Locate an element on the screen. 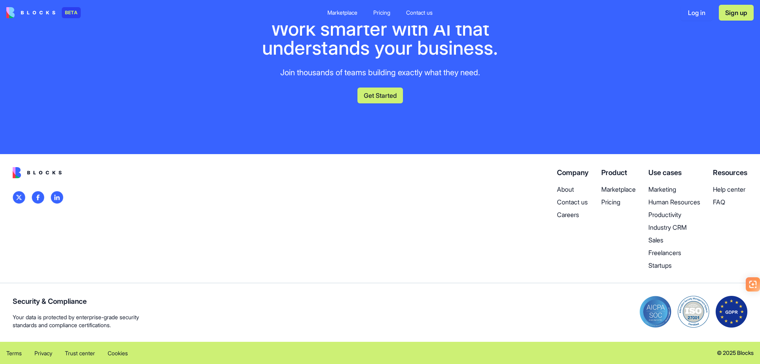 Image resolution: width=760 pixels, height=364 pixels. p: About is located at coordinates (573, 189).